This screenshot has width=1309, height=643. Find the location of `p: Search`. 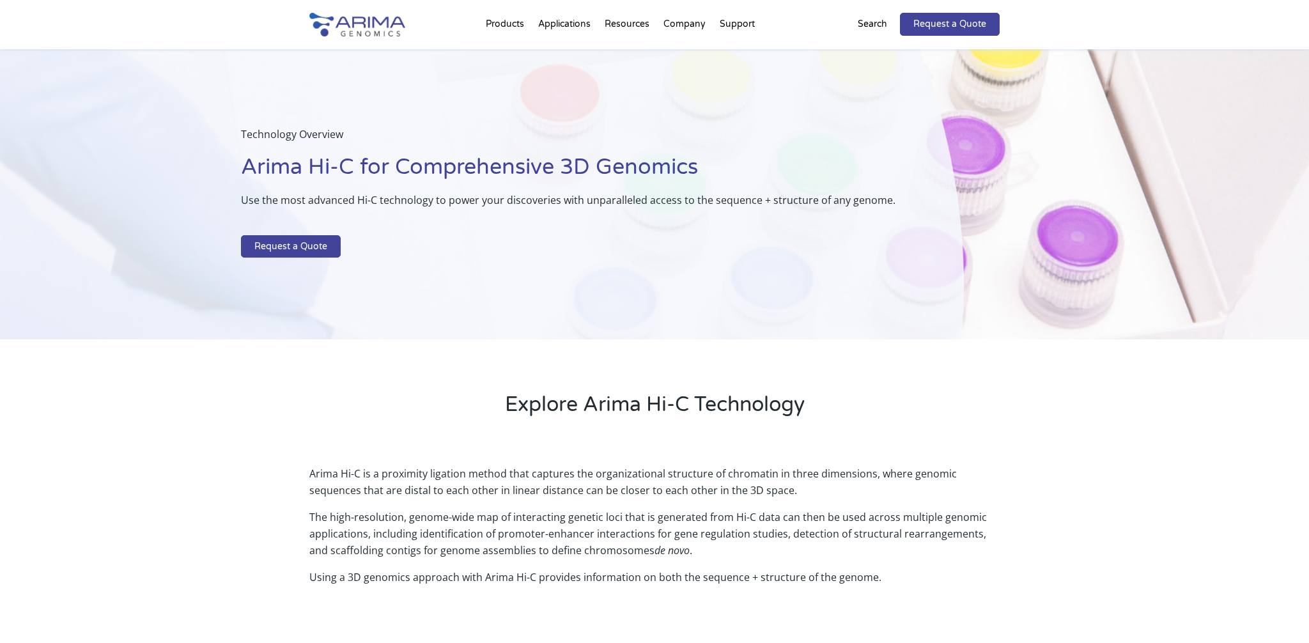

p: Search is located at coordinates (873, 24).